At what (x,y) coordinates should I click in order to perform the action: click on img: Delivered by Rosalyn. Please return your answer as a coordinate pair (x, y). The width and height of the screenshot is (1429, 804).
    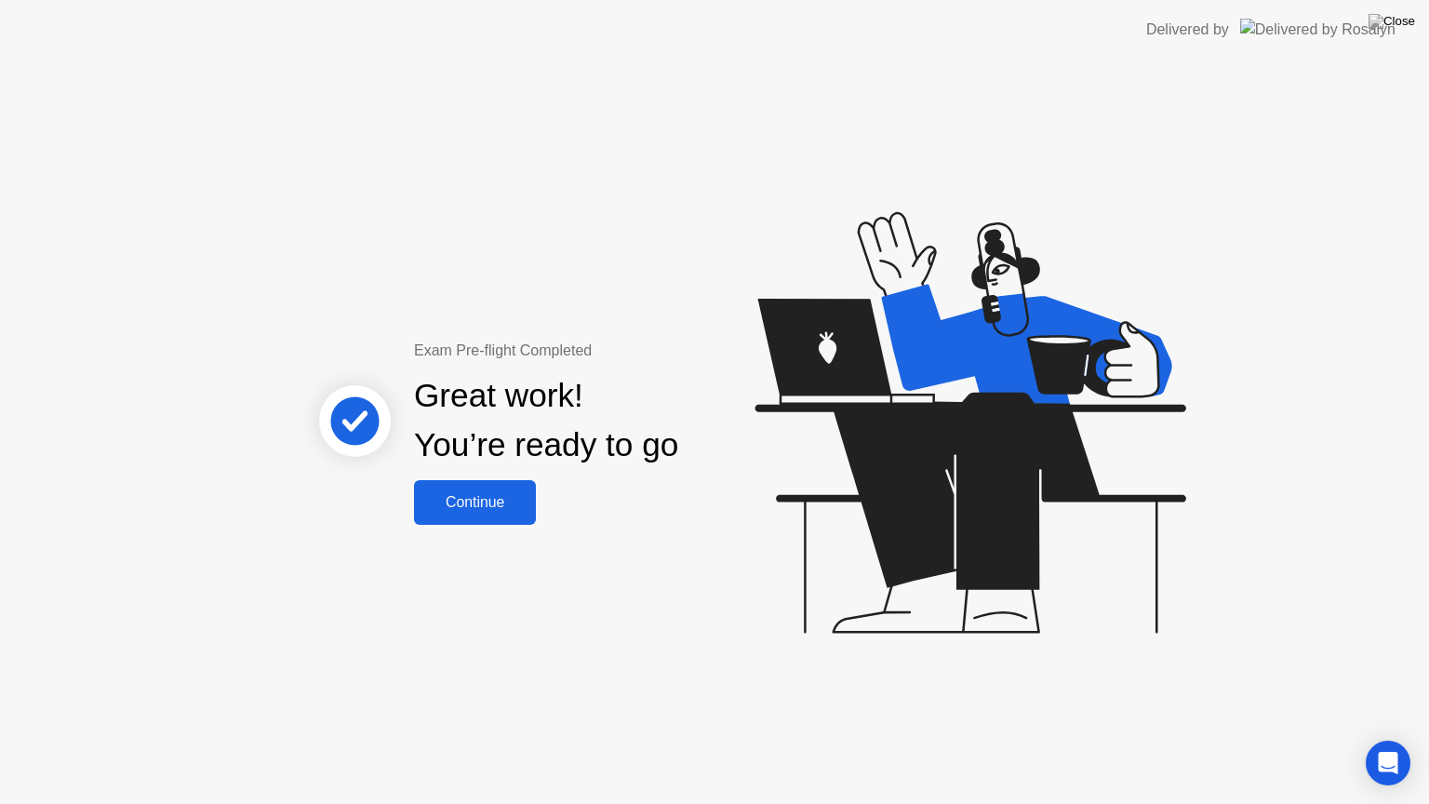
    Looking at the image, I should click on (1318, 29).